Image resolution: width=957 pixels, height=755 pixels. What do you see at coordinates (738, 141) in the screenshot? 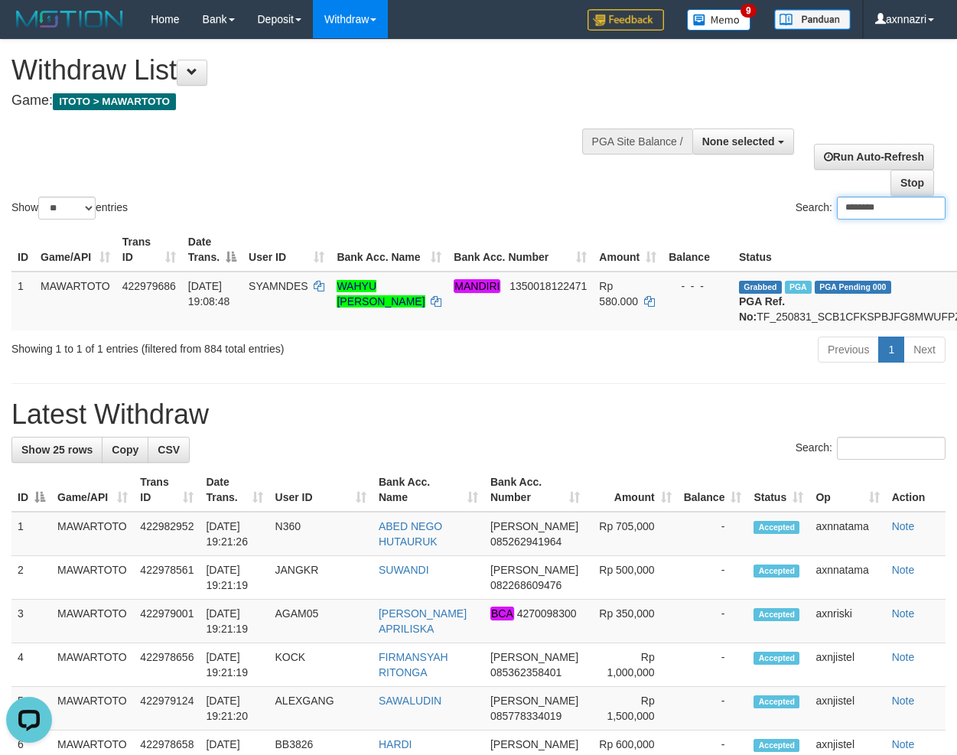
I see `span: None selected` at bounding box center [738, 141].